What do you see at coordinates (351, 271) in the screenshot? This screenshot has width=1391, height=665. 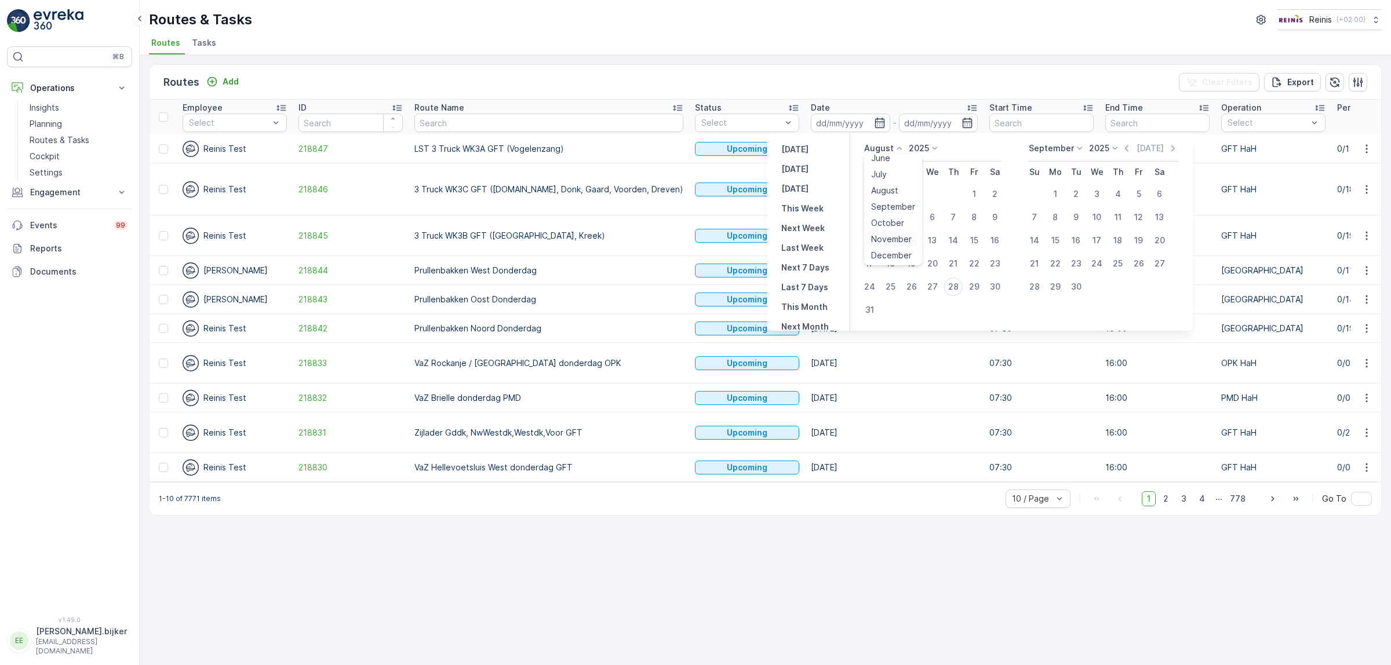 I see `span: 218844` at bounding box center [351, 271].